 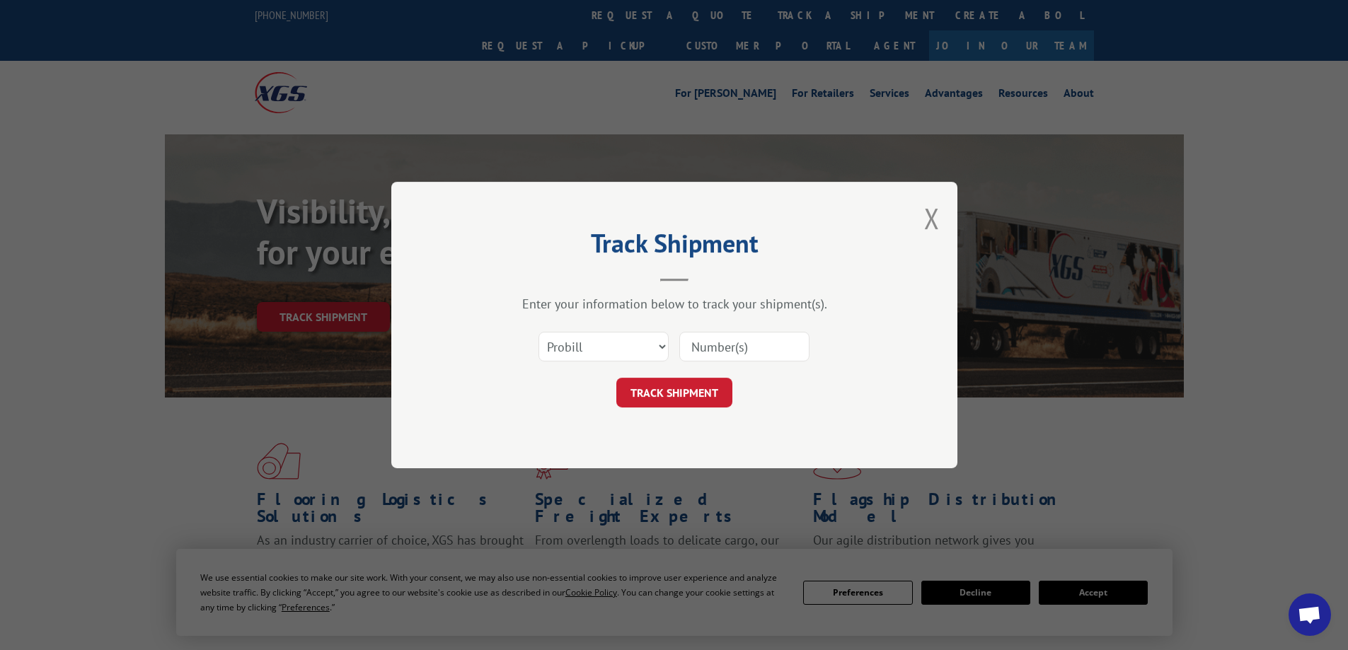 What do you see at coordinates (745, 347) in the screenshot?
I see `input: Number(s)` at bounding box center [745, 347].